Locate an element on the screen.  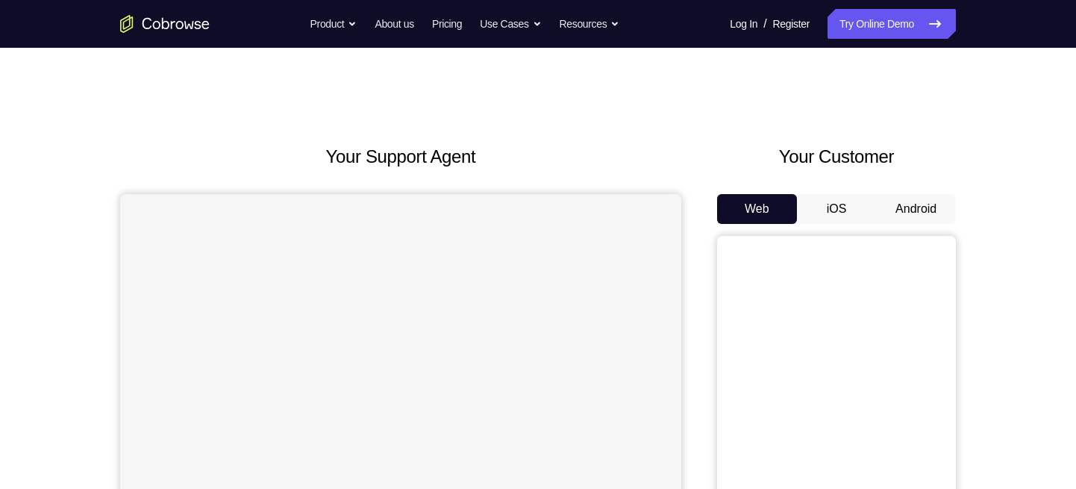
a: About us is located at coordinates (394, 24).